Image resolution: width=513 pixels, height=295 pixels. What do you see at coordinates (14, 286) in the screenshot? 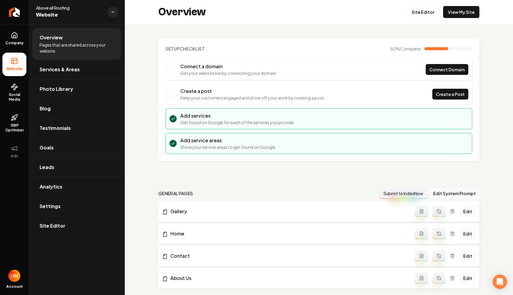
I see `span: Account` at bounding box center [14, 286].